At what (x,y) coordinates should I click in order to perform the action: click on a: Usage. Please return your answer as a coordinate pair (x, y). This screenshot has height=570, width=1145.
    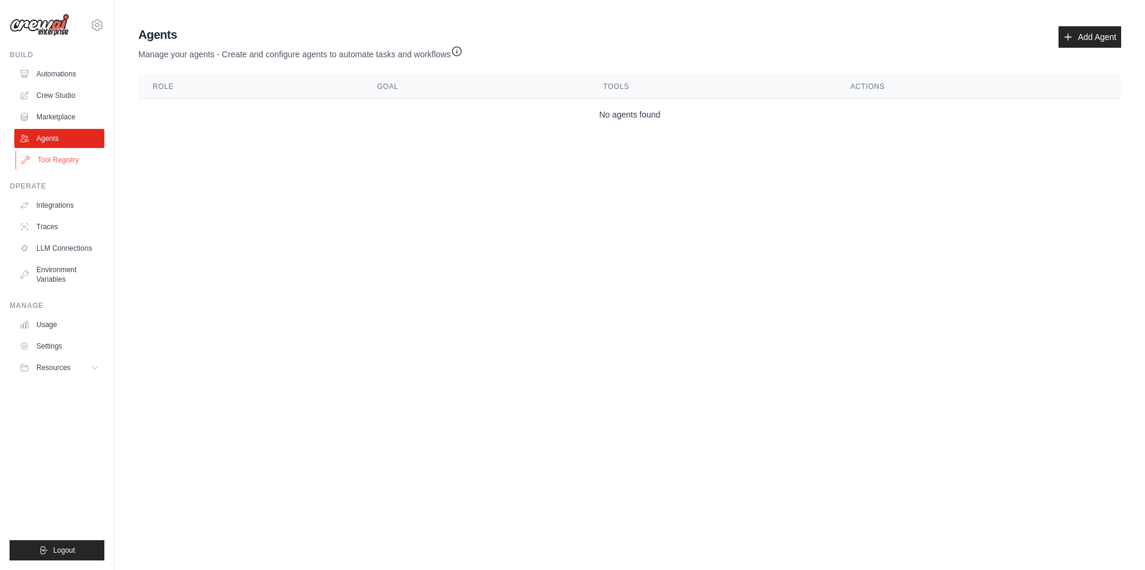
    Looking at the image, I should click on (59, 325).